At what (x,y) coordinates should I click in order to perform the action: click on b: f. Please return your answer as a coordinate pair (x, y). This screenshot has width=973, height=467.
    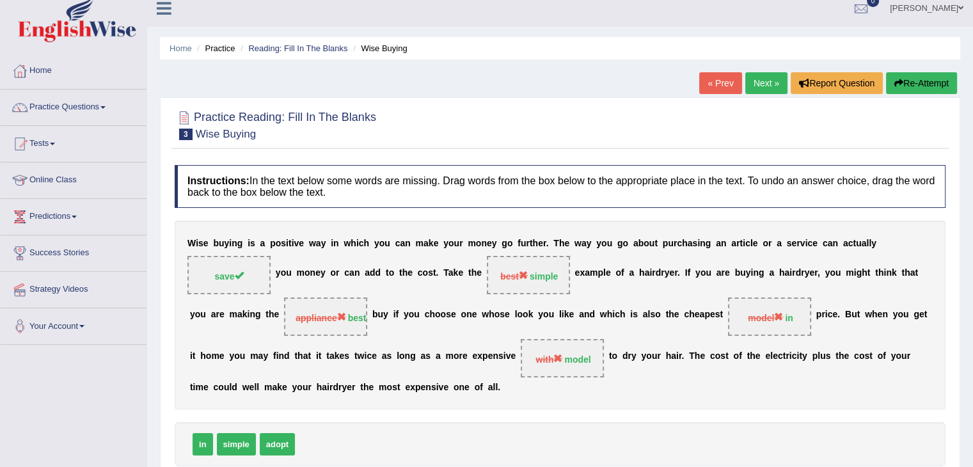
    Looking at the image, I should click on (397, 315).